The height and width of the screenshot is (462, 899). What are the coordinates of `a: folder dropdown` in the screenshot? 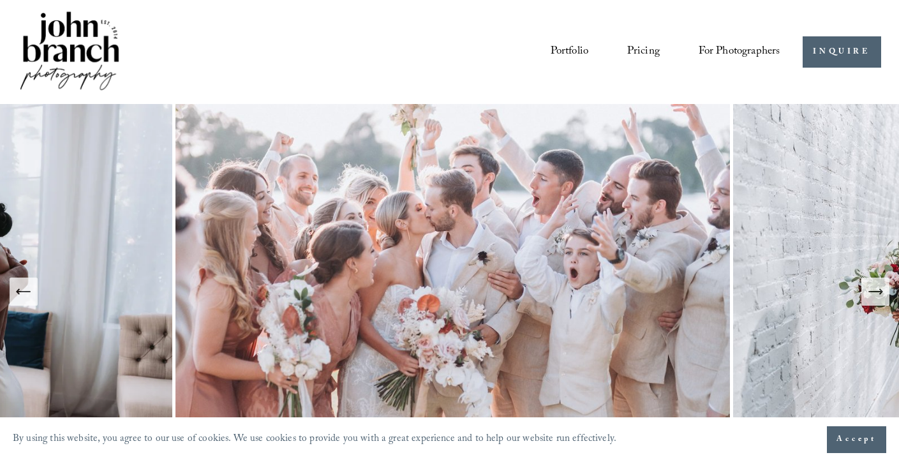 It's located at (740, 52).